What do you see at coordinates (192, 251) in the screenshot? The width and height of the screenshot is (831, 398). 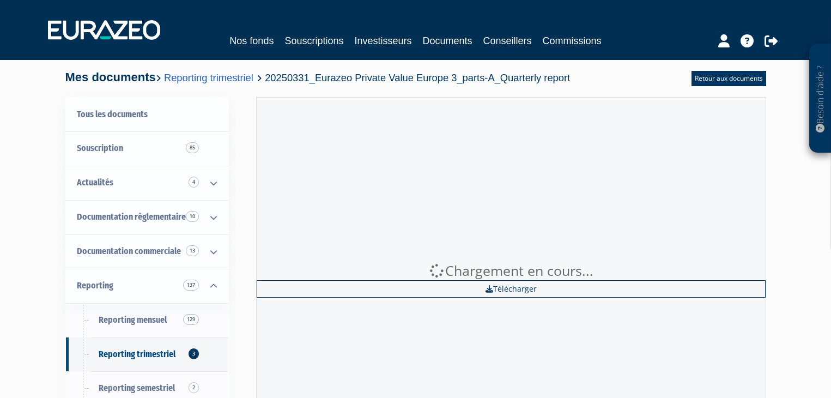 I see `span: 13` at bounding box center [192, 251].